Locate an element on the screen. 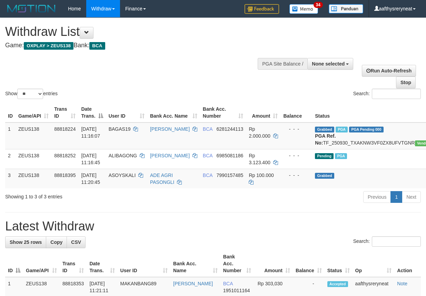  span: None selected is located at coordinates (328, 64).